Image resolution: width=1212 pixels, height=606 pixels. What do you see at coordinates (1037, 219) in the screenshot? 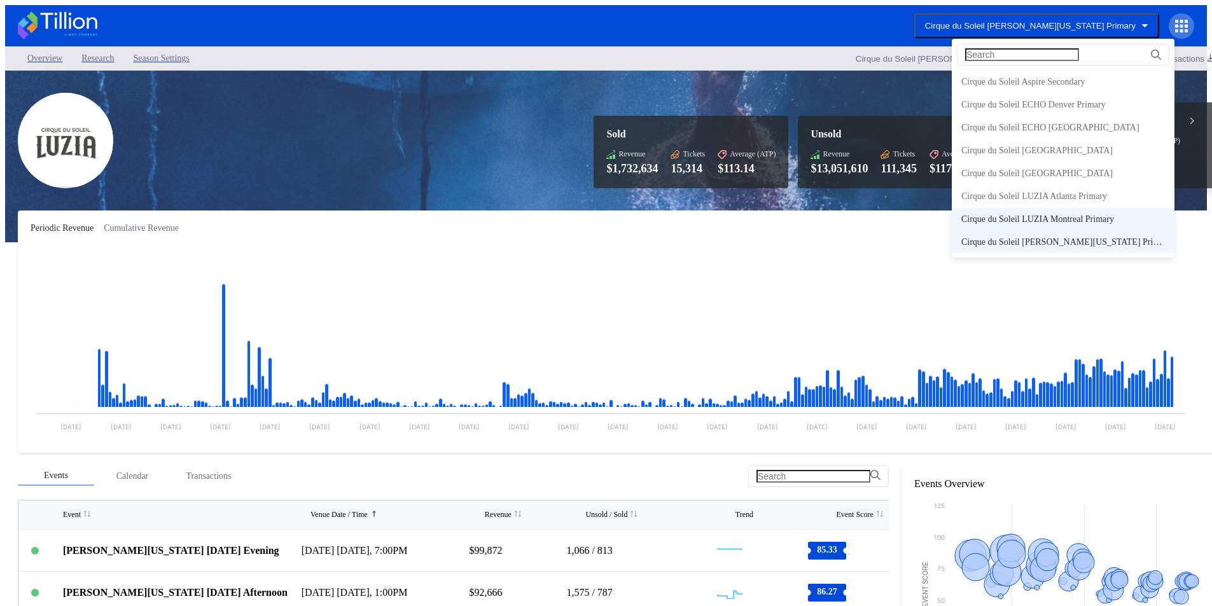
I see `div: Cirque du Soleil LUZIA Montreal Primary` at bounding box center [1037, 219].